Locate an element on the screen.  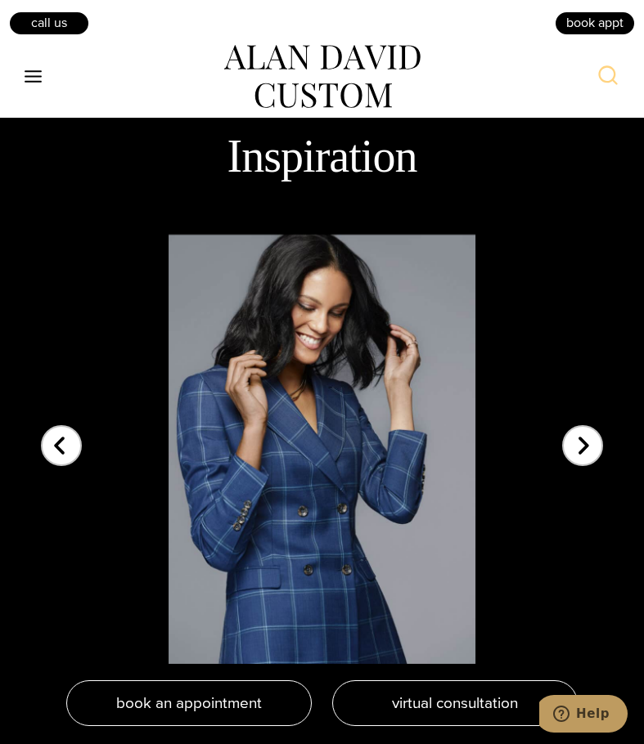
div: 2 / 3 is located at coordinates (322, 433).